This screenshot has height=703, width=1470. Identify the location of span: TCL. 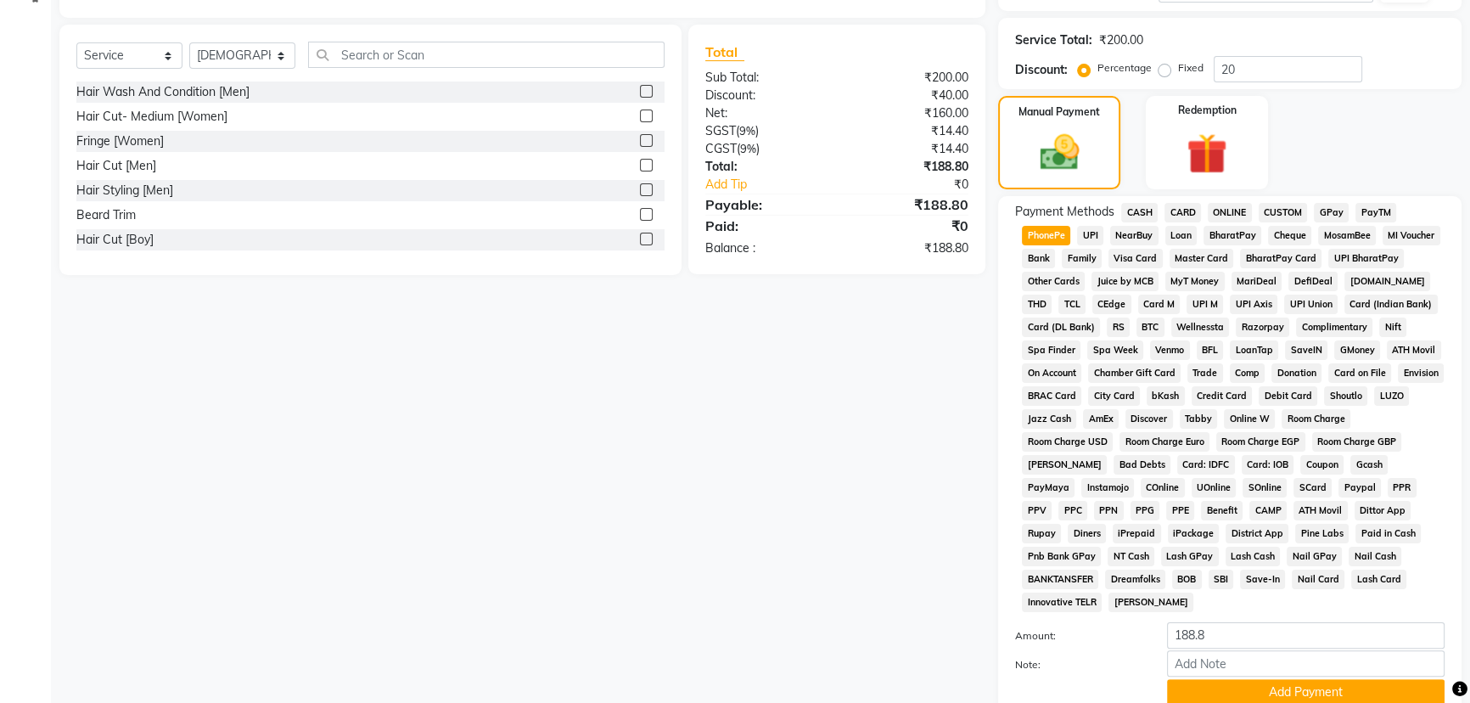
(1072, 304).